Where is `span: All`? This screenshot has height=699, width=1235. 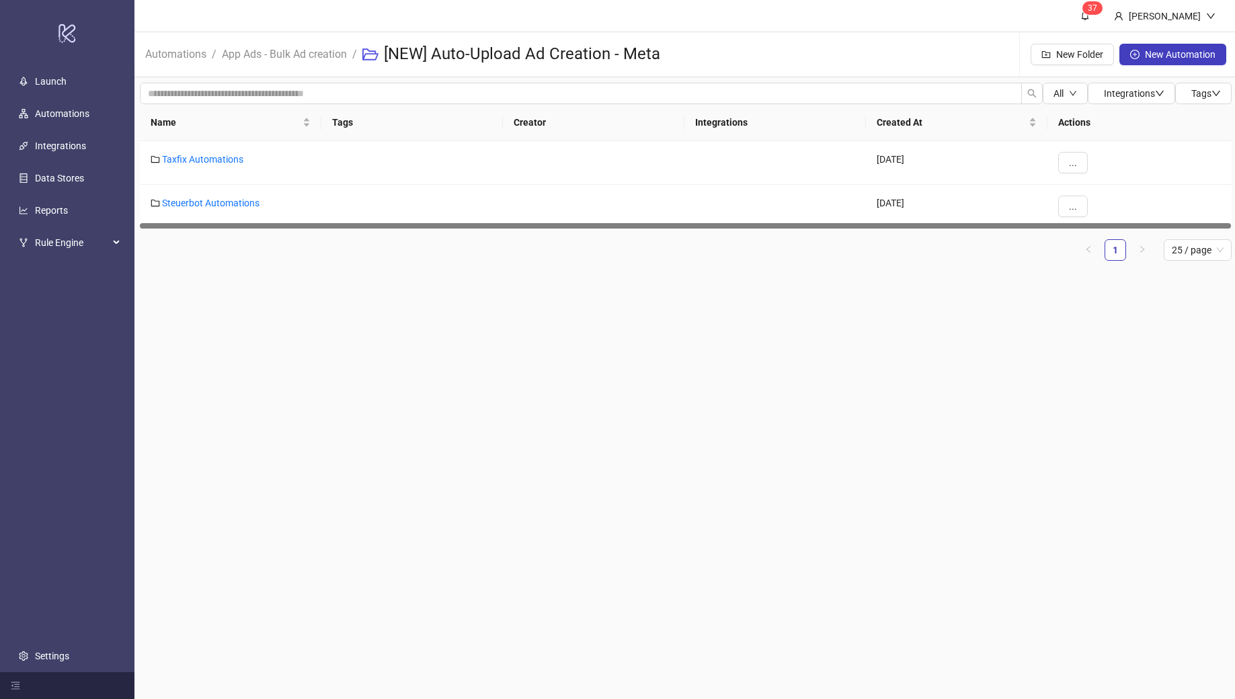 span: All is located at coordinates (1058, 93).